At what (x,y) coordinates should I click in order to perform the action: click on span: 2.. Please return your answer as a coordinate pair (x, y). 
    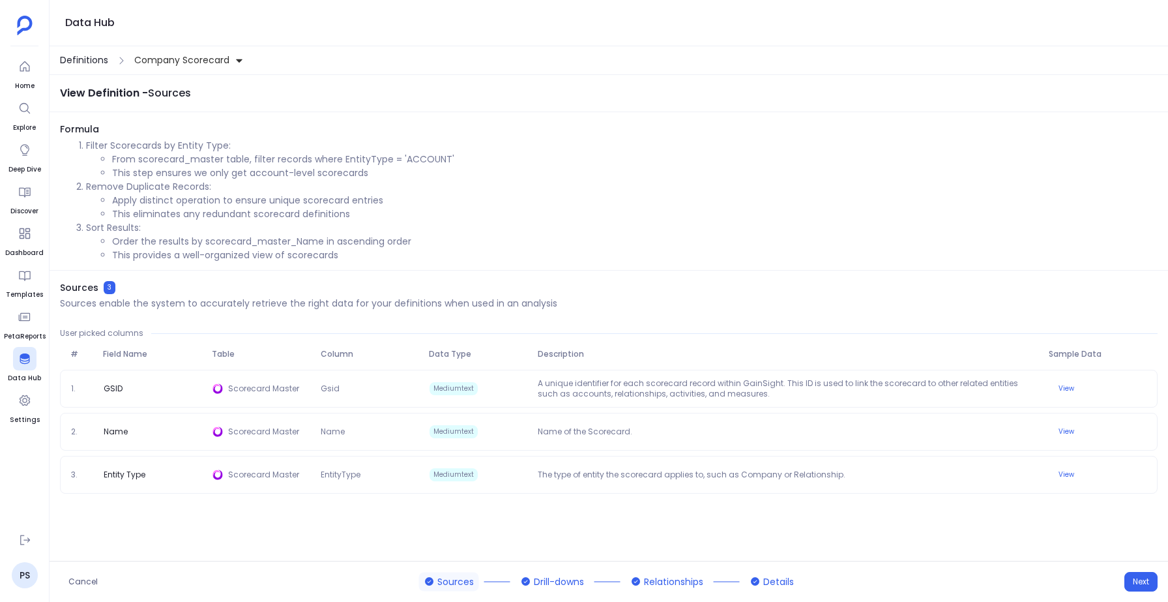
    Looking at the image, I should click on (82, 432).